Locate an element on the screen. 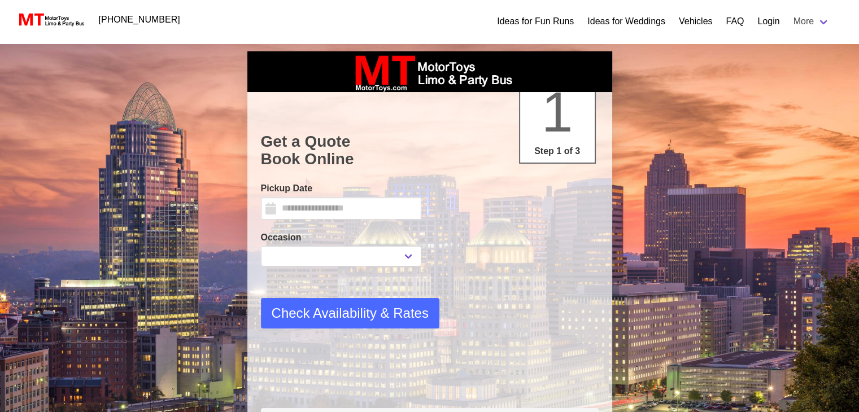 This screenshot has height=412, width=859. span: 1 is located at coordinates (557, 112).